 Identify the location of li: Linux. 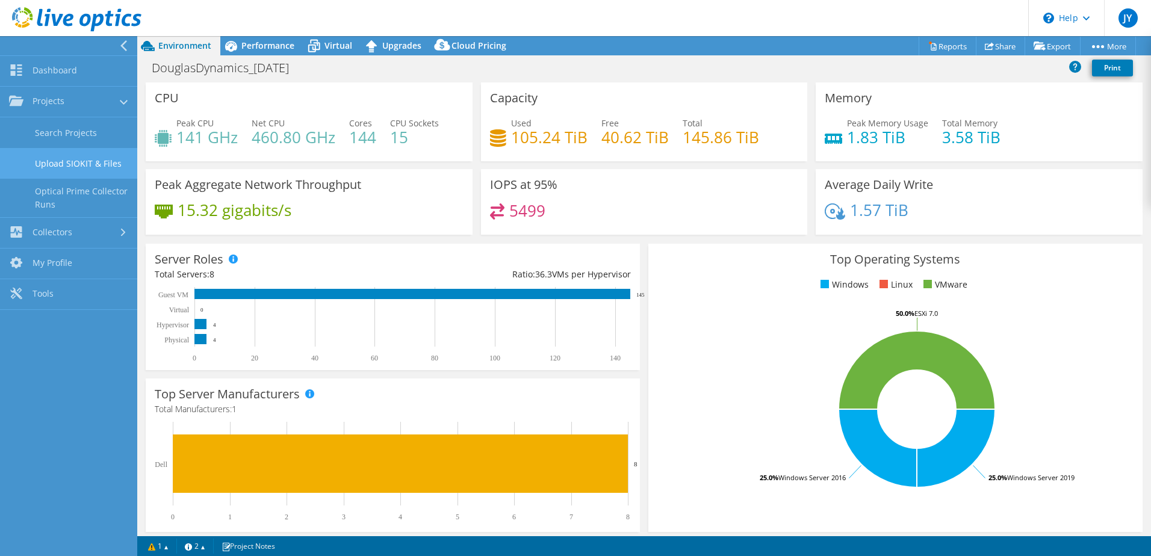
(894, 285).